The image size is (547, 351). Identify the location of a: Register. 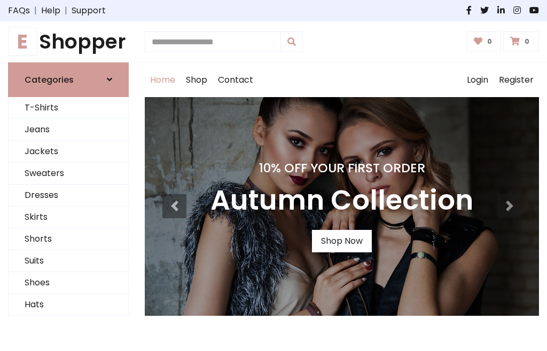
(516, 80).